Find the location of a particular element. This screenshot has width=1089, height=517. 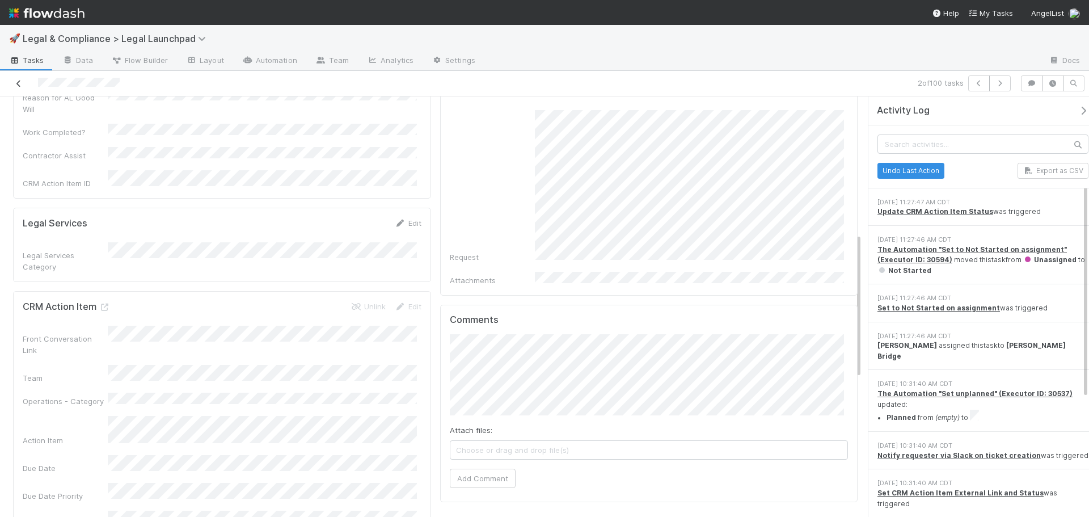

a: Unlink is located at coordinates (368, 306).